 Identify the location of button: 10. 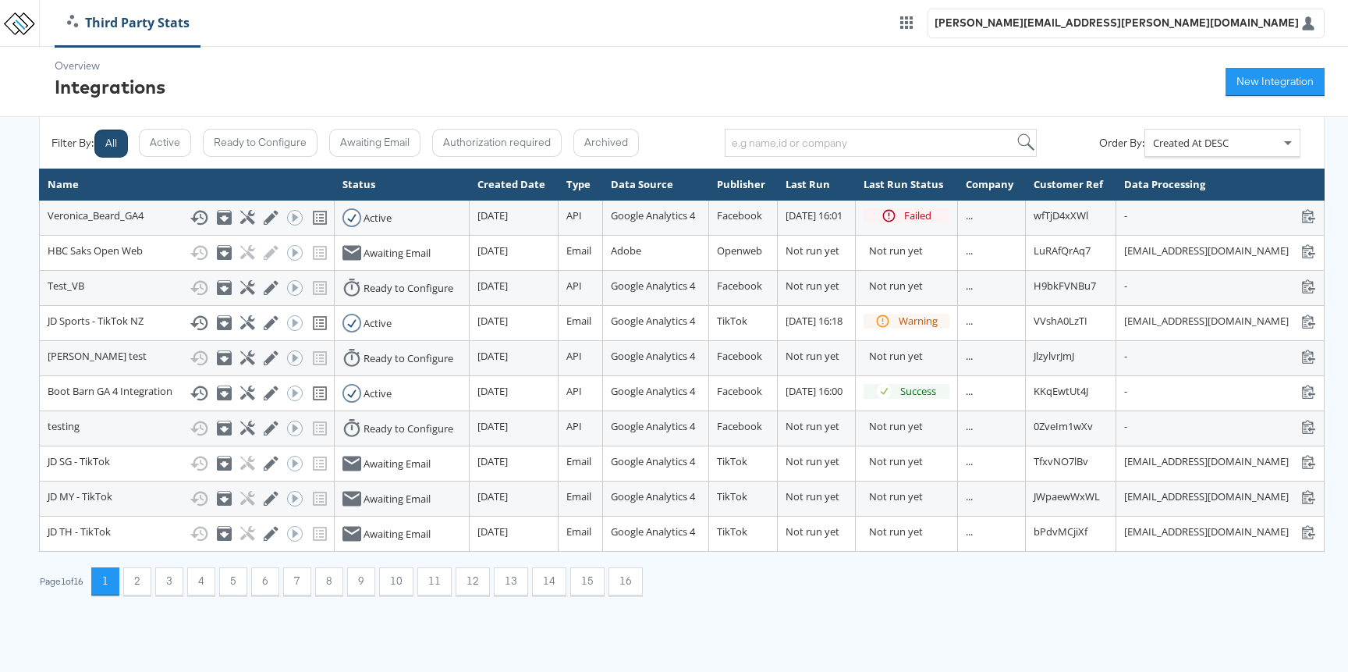
(396, 581).